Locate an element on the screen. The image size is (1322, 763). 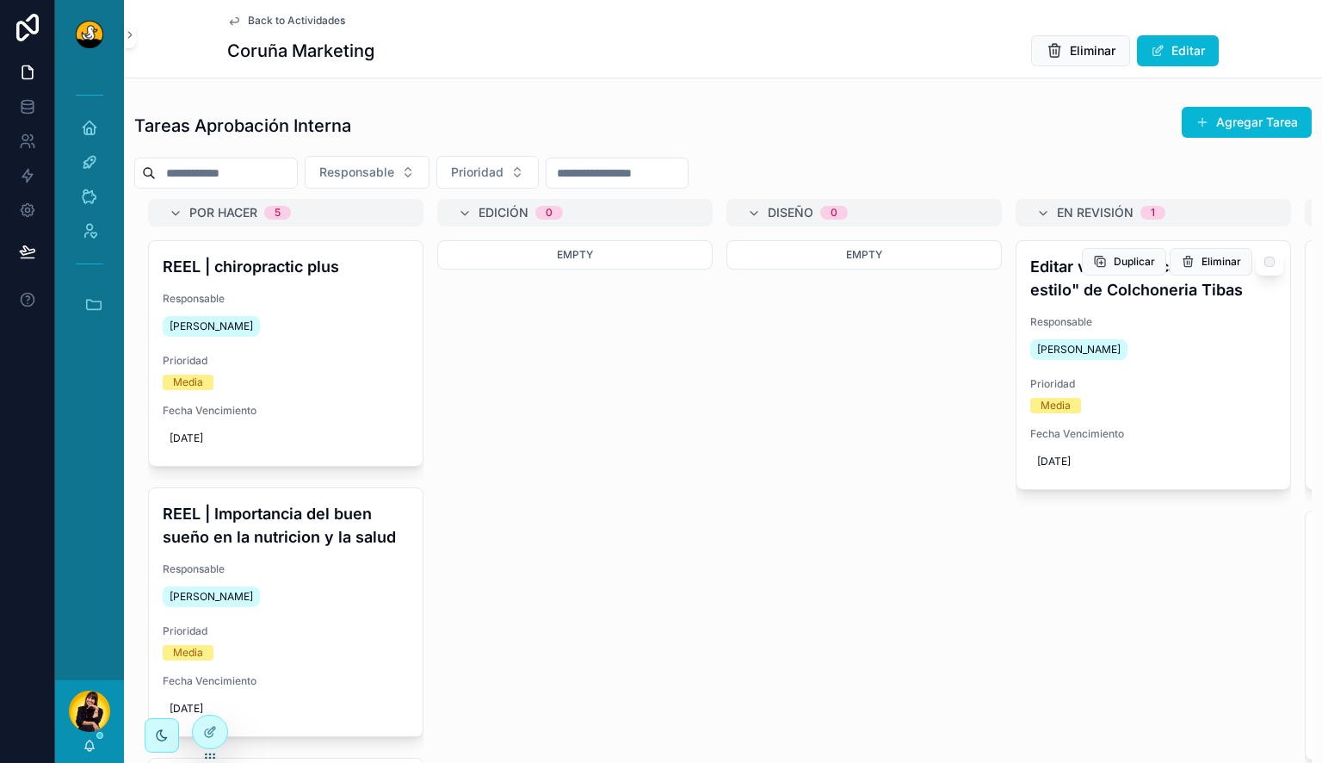
a: Agregar Tarea is located at coordinates (1246, 122).